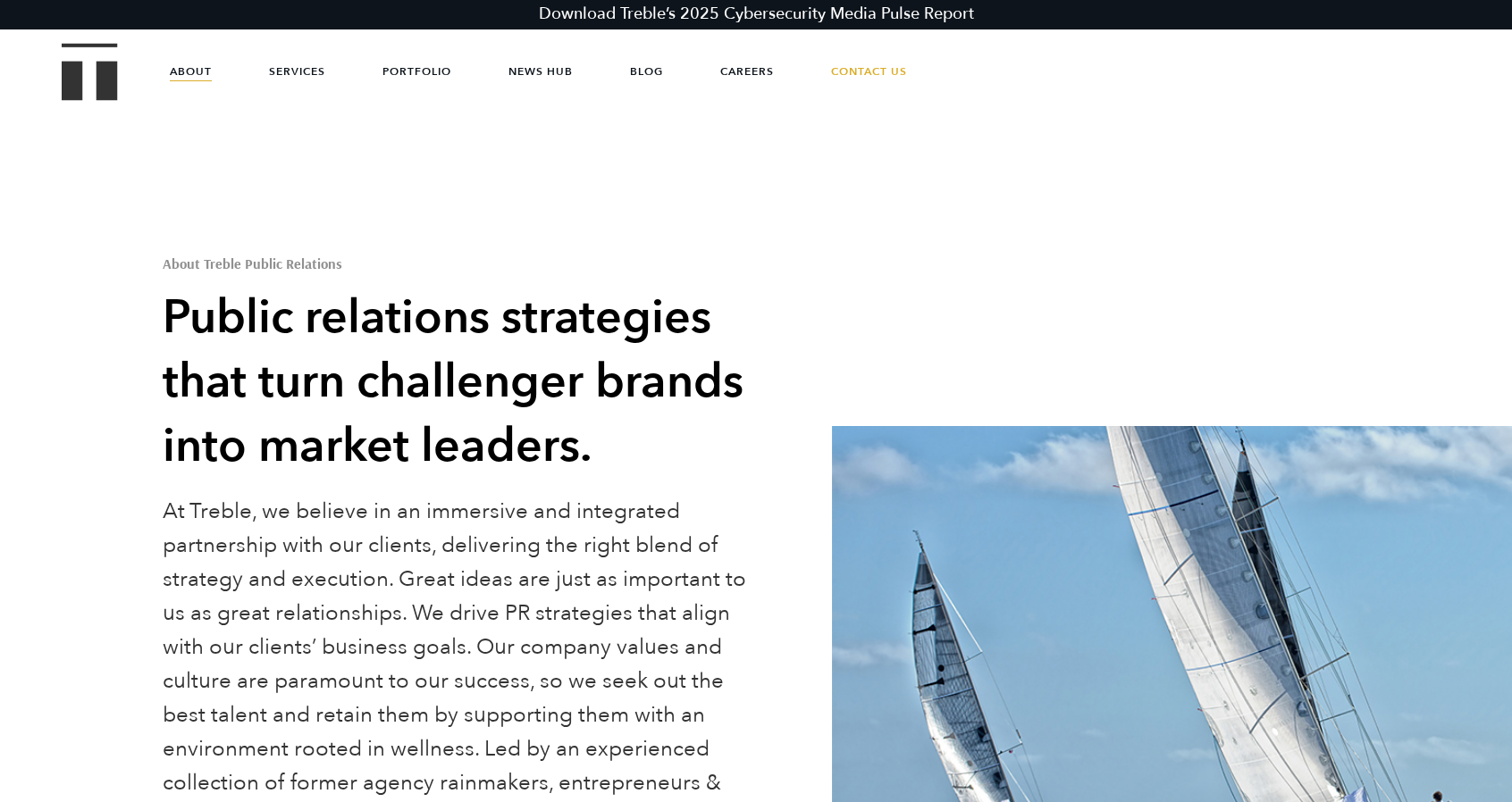  I want to click on a: Contact Us, so click(869, 71).